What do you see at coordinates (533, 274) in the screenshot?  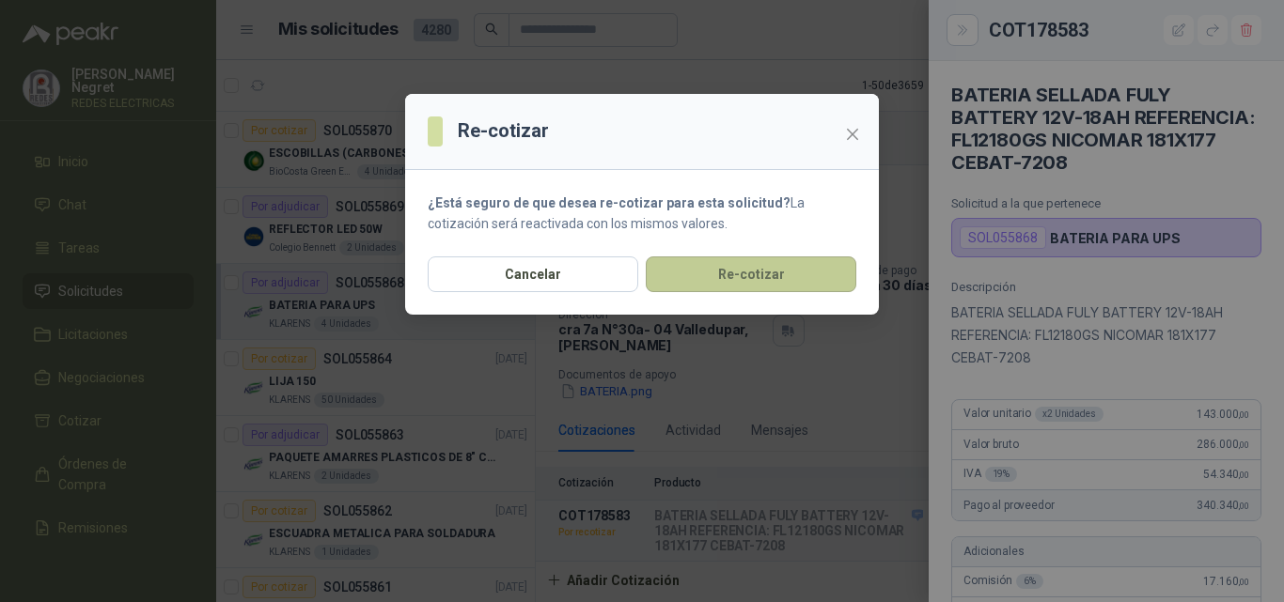 I see `button: Cancelar` at bounding box center [533, 274].